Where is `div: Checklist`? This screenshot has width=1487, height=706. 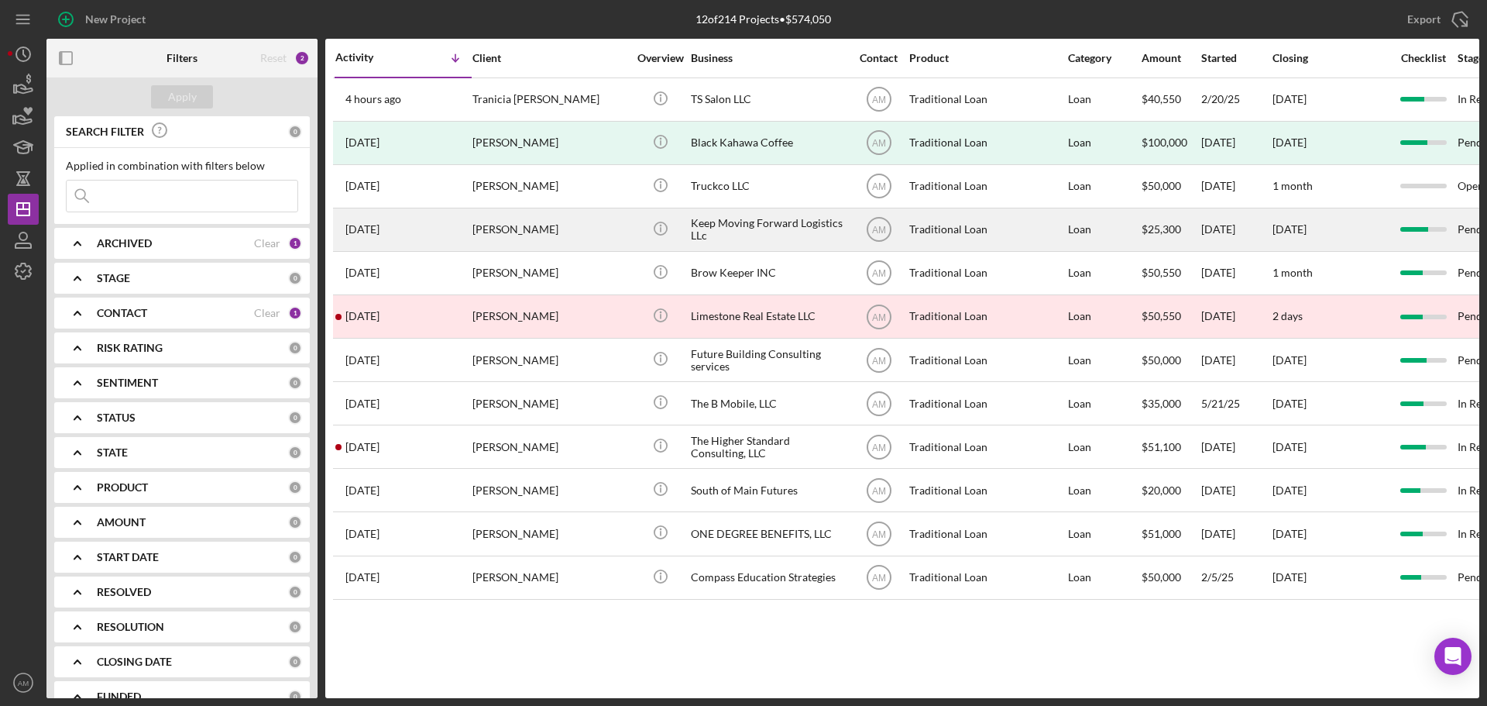 div: Checklist is located at coordinates (1423, 58).